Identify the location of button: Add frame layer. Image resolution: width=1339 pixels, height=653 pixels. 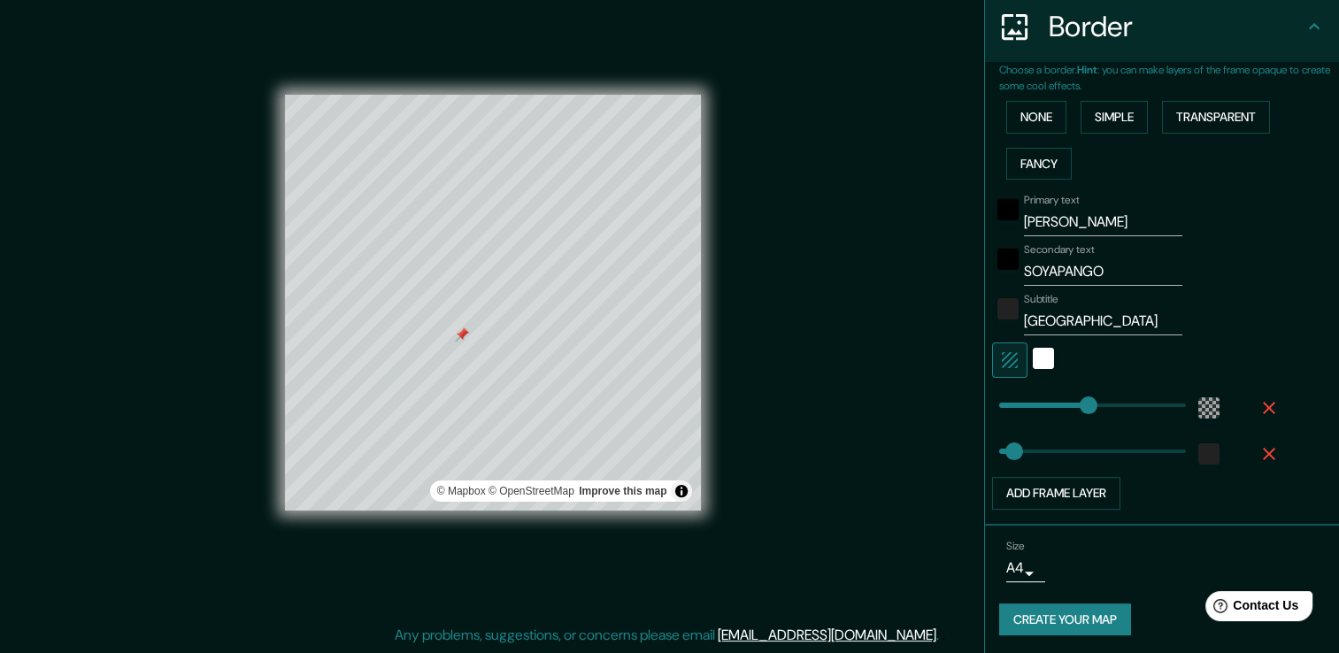
(1056, 493).